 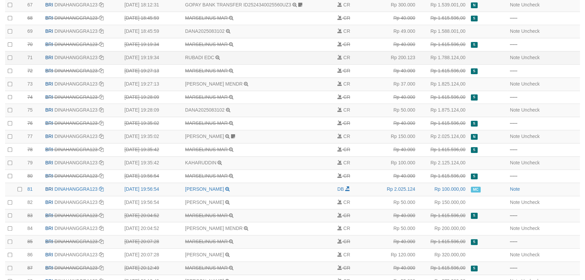 I want to click on span: 87, so click(x=30, y=267).